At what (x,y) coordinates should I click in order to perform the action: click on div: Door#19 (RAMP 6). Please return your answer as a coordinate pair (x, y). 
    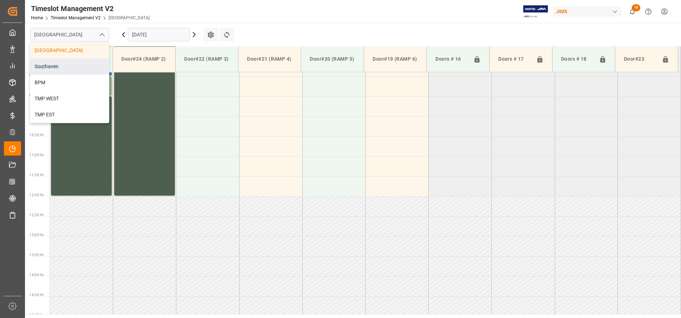
    Looking at the image, I should click on (395, 59).